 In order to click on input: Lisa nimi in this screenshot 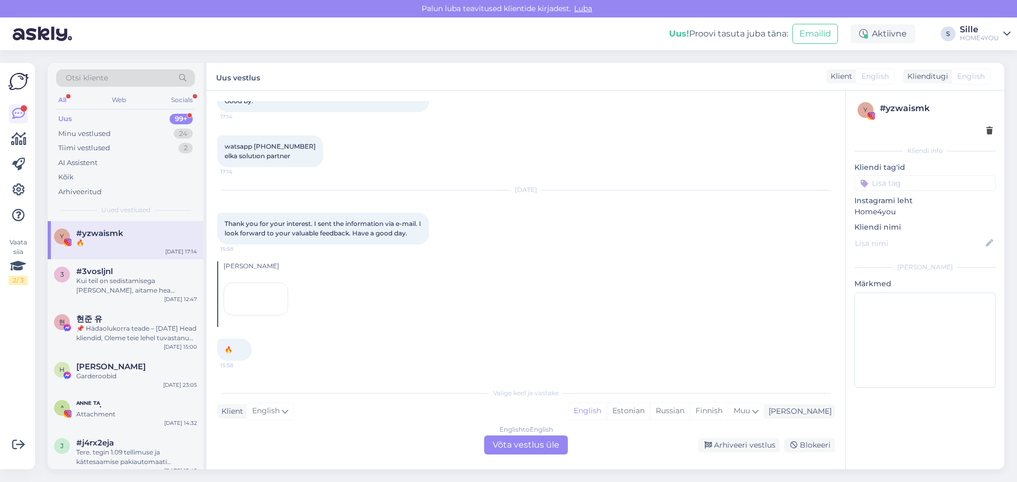, I will do `click(919, 244)`.